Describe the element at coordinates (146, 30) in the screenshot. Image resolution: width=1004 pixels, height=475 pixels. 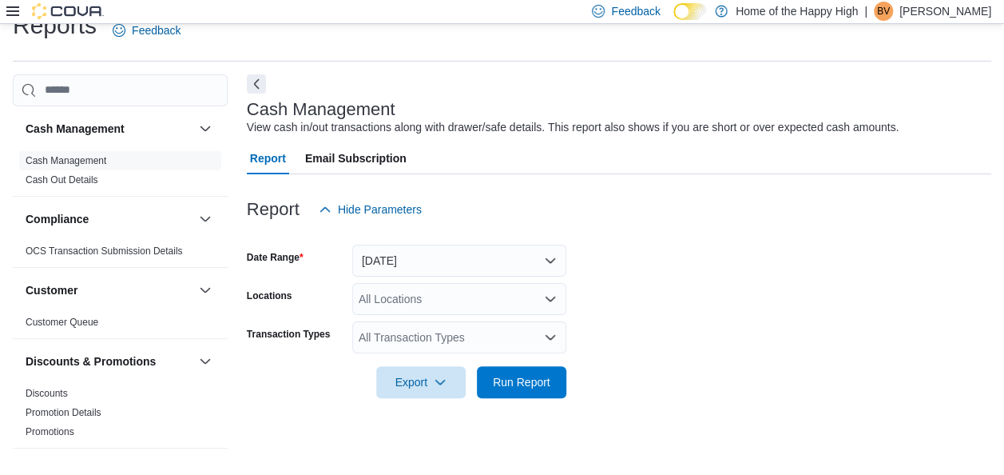
I see `a: Feedback` at that location.